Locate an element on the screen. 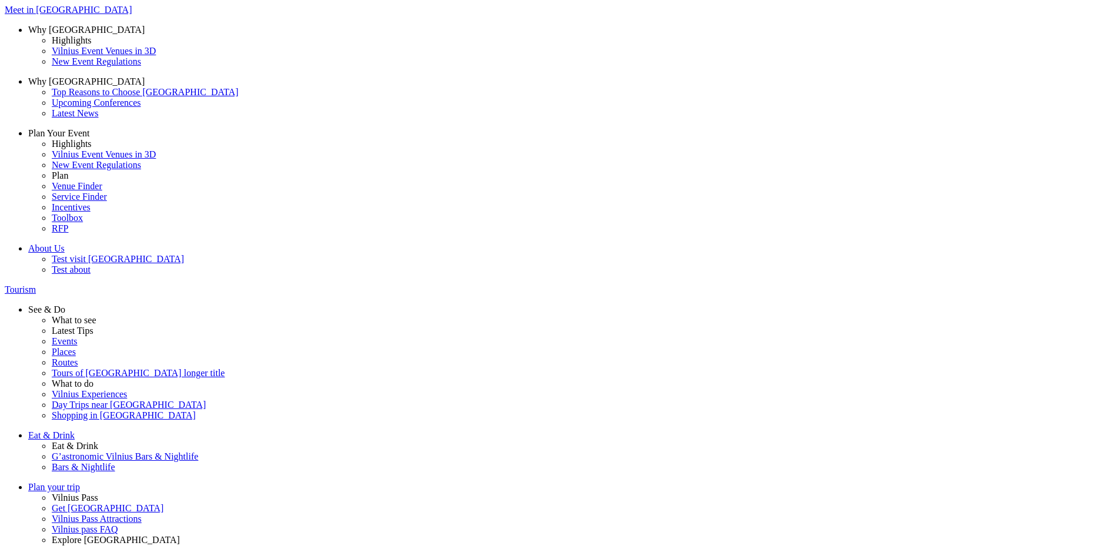  span: Events is located at coordinates (65, 341).